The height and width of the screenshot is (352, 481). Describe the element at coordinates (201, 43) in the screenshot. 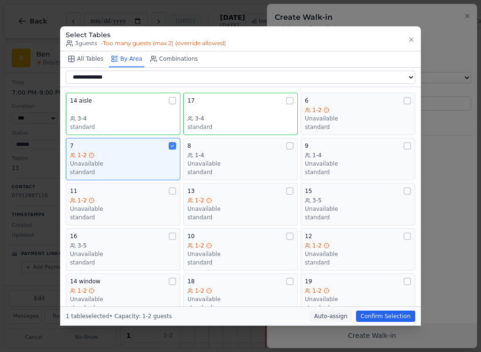

I see `span: (override allowed)` at that location.